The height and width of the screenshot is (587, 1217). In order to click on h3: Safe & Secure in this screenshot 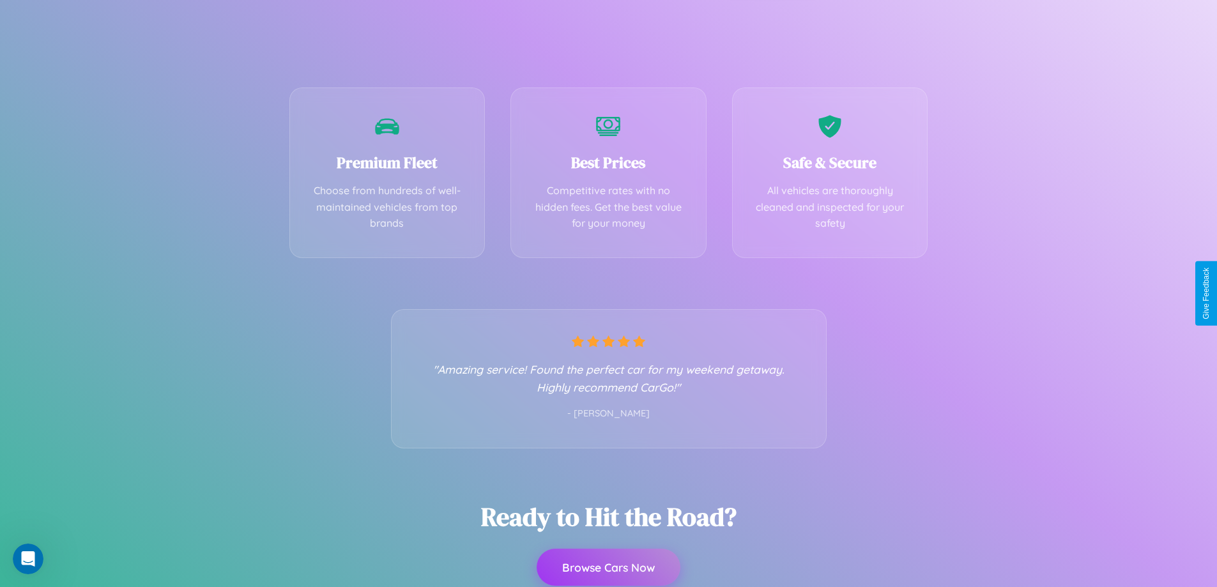, I will do `click(830, 162)`.